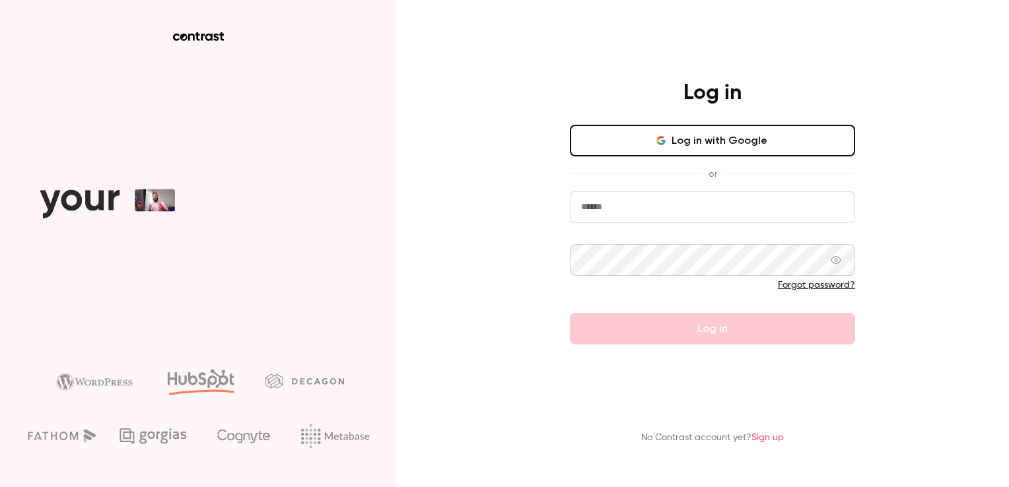  I want to click on button: Log in with Google, so click(712, 141).